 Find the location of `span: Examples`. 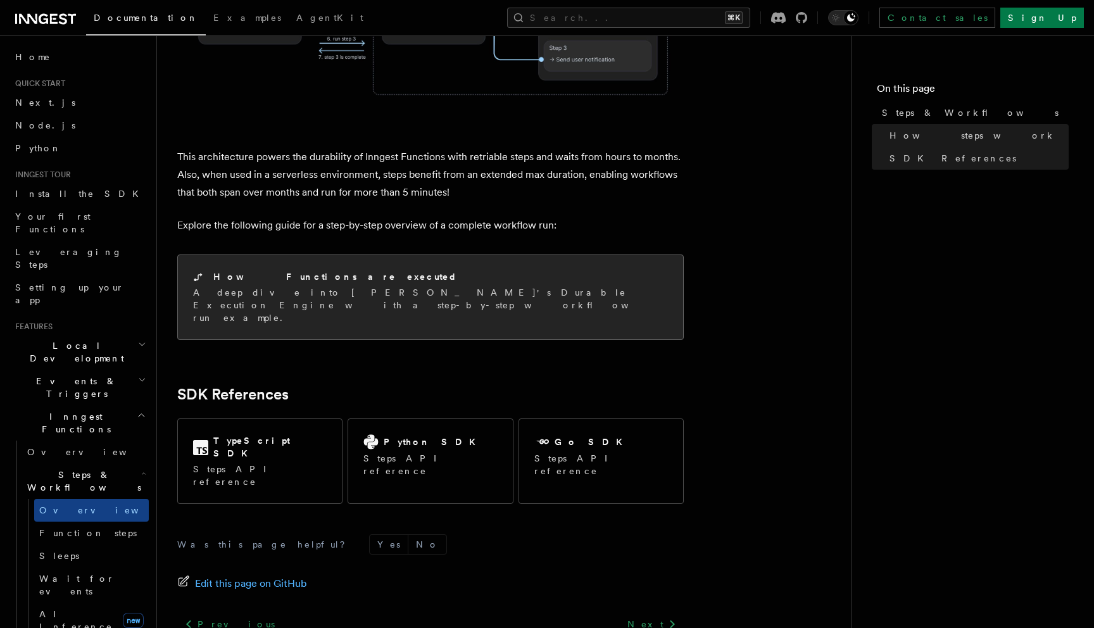

span: Examples is located at coordinates (247, 18).